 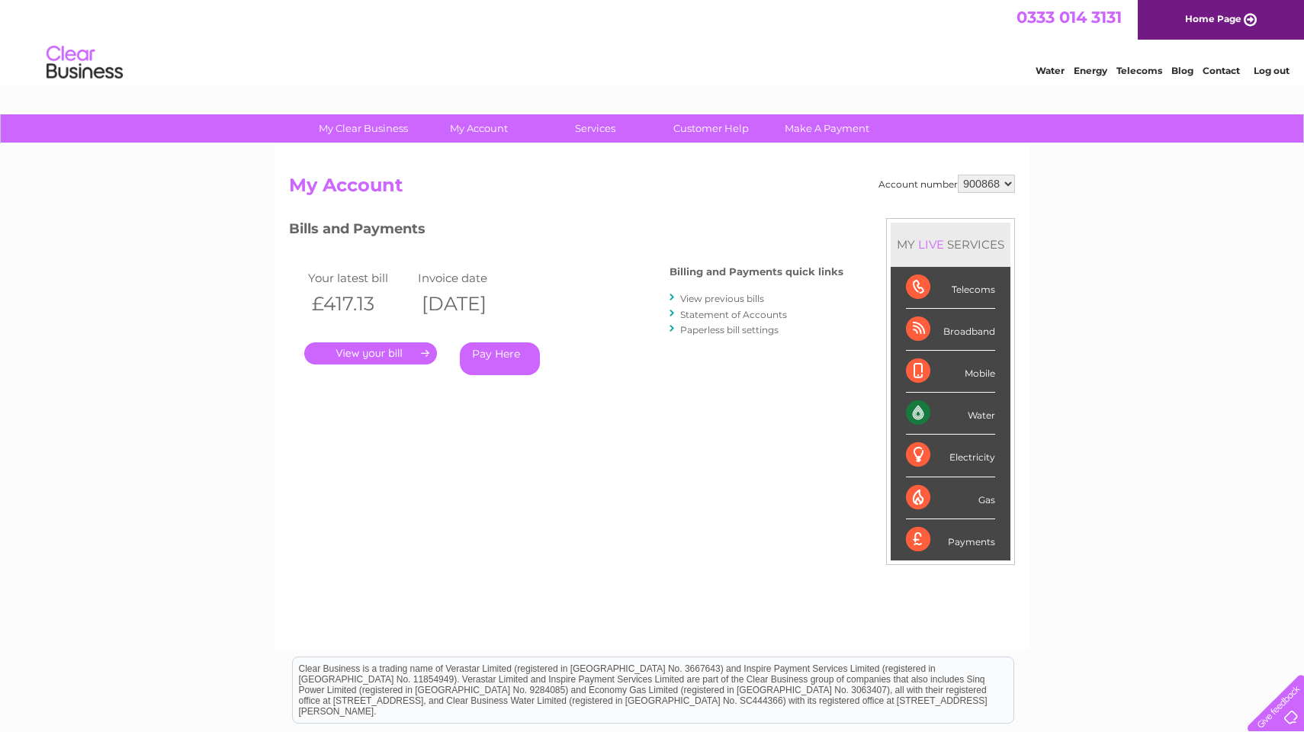 What do you see at coordinates (950, 288) in the screenshot?
I see `div: Telecoms` at bounding box center [950, 288].